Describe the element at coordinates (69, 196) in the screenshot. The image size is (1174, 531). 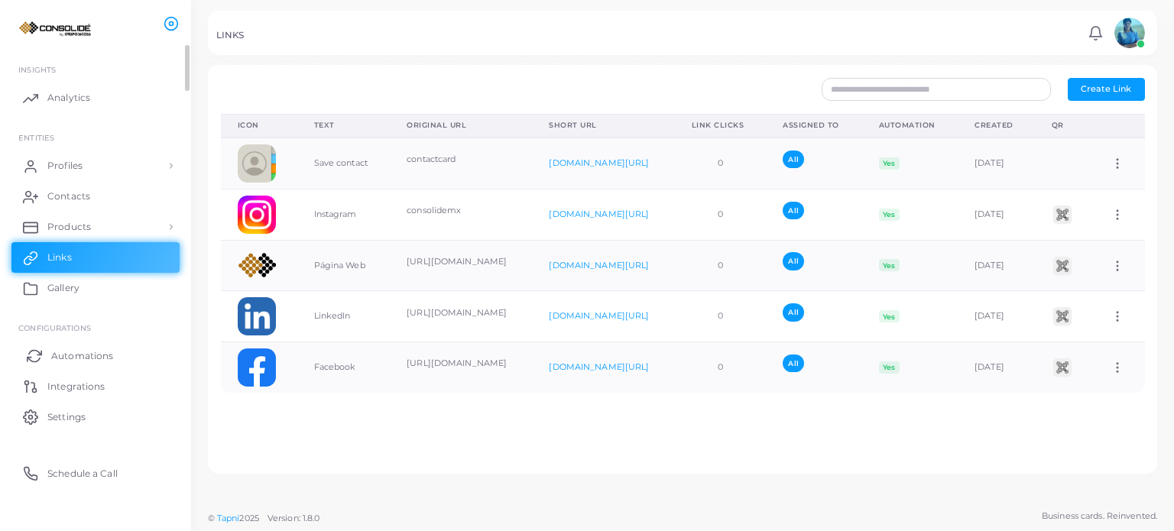
I see `span: Contacts` at that location.